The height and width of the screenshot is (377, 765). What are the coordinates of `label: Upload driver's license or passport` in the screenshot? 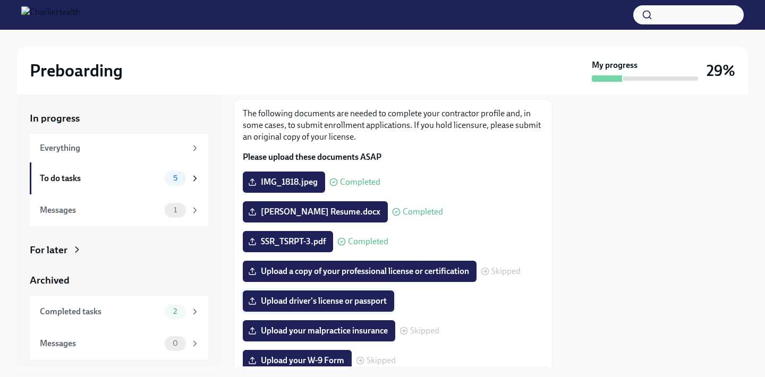 It's located at (318, 301).